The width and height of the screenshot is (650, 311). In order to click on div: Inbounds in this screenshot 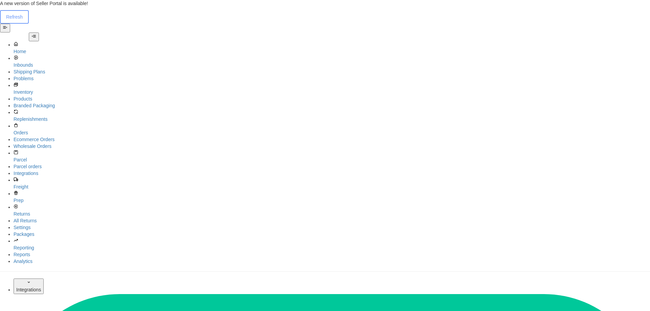, I will do `click(332, 65)`.